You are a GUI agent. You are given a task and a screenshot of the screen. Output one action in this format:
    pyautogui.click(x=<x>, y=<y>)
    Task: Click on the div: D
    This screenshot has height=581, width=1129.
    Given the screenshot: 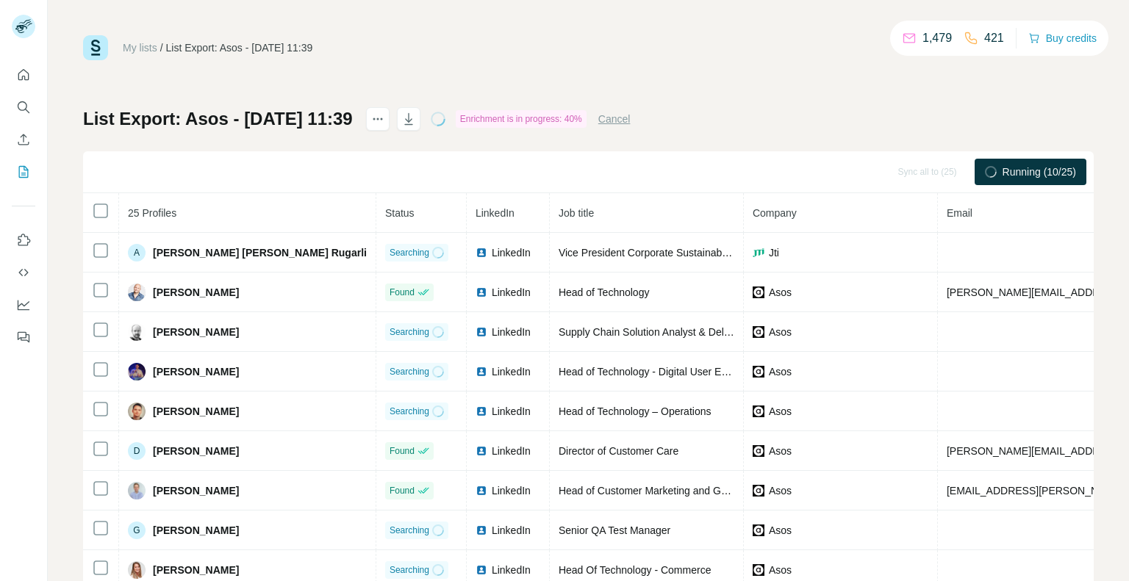 What is the action you would take?
    pyautogui.click(x=137, y=451)
    